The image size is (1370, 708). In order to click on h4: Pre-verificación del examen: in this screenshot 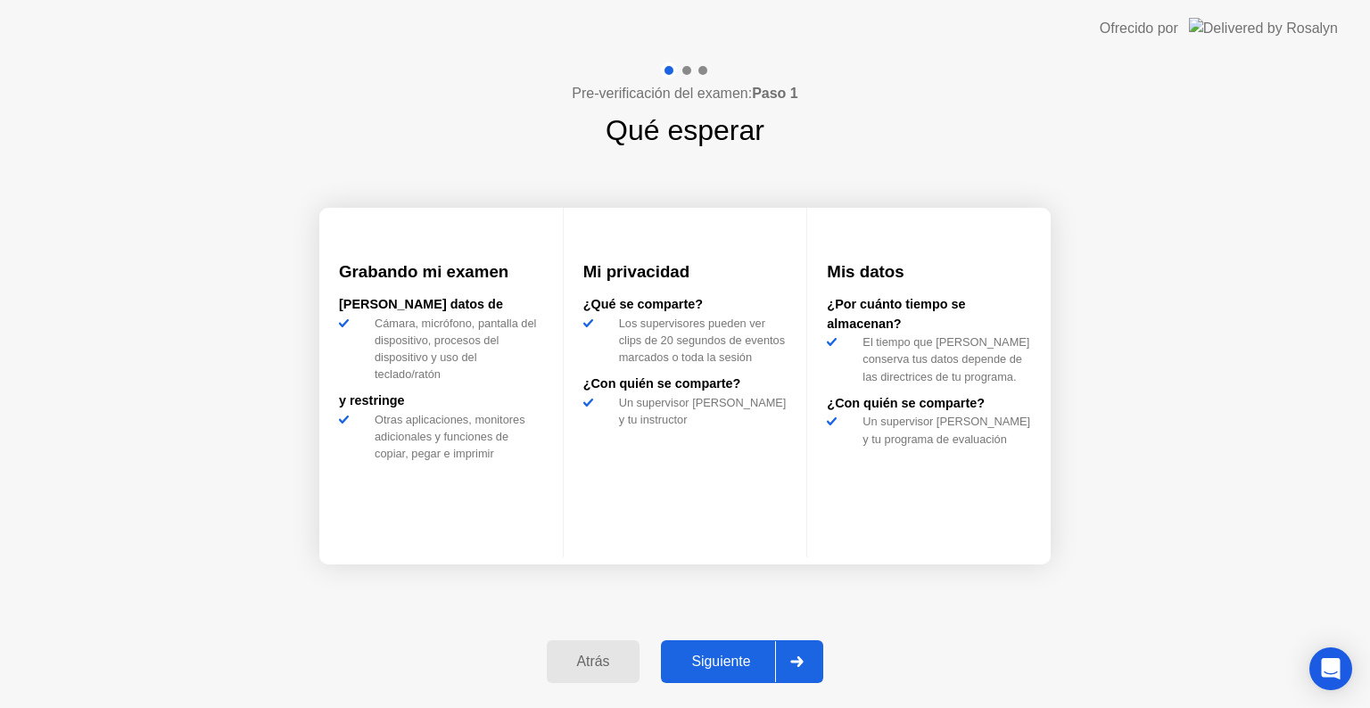, I will do `click(684, 94)`.